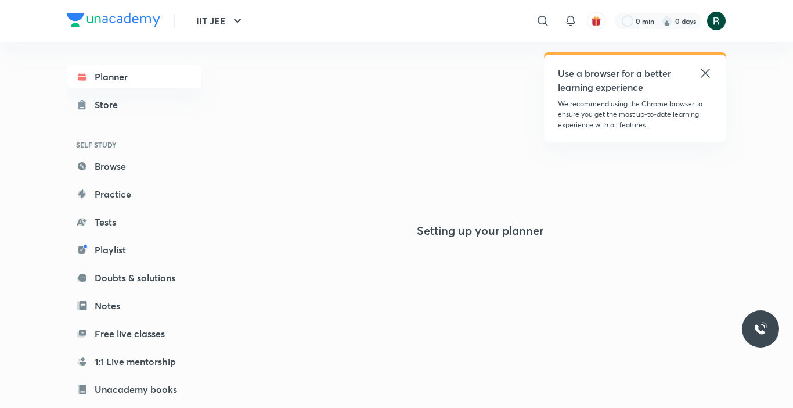 Image resolution: width=793 pixels, height=408 pixels. What do you see at coordinates (110, 105) in the screenshot?
I see `div: Store` at bounding box center [110, 105].